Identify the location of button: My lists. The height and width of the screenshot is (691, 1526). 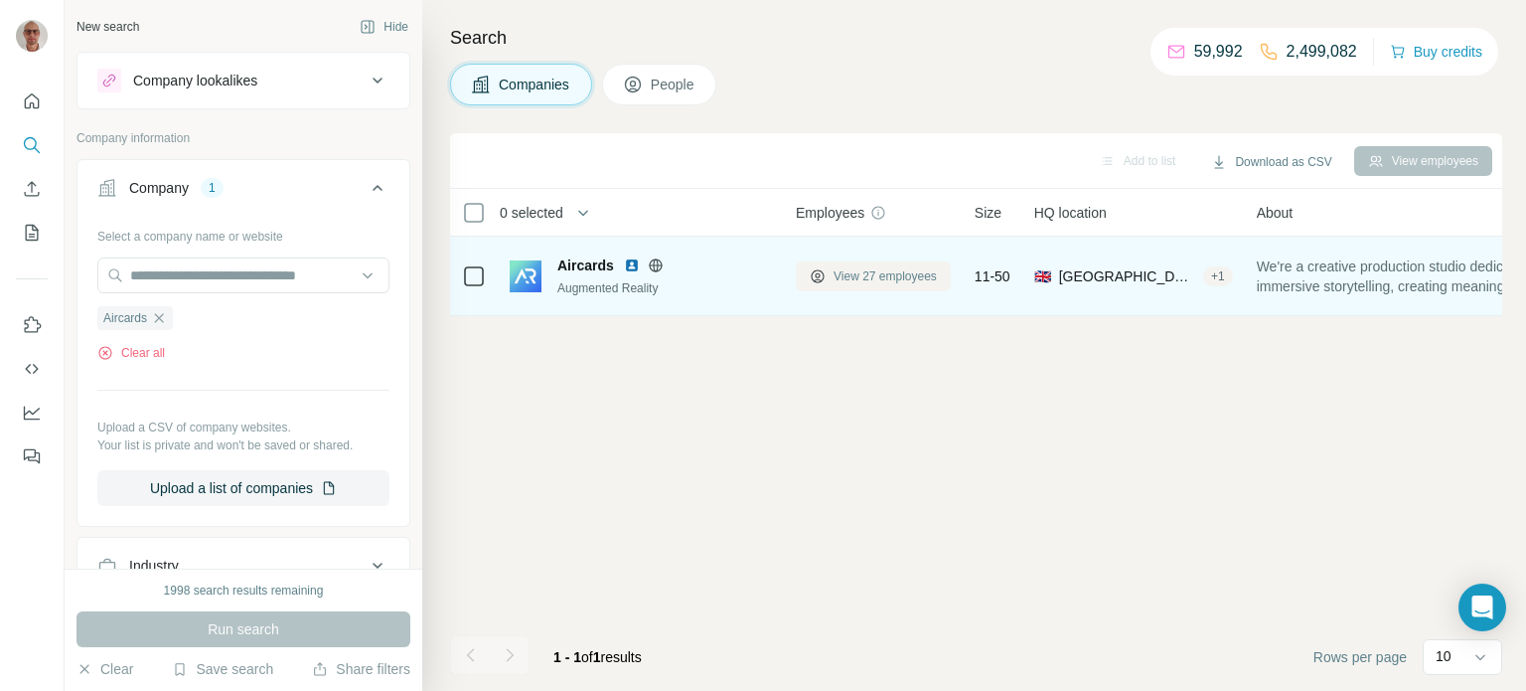
(32, 233).